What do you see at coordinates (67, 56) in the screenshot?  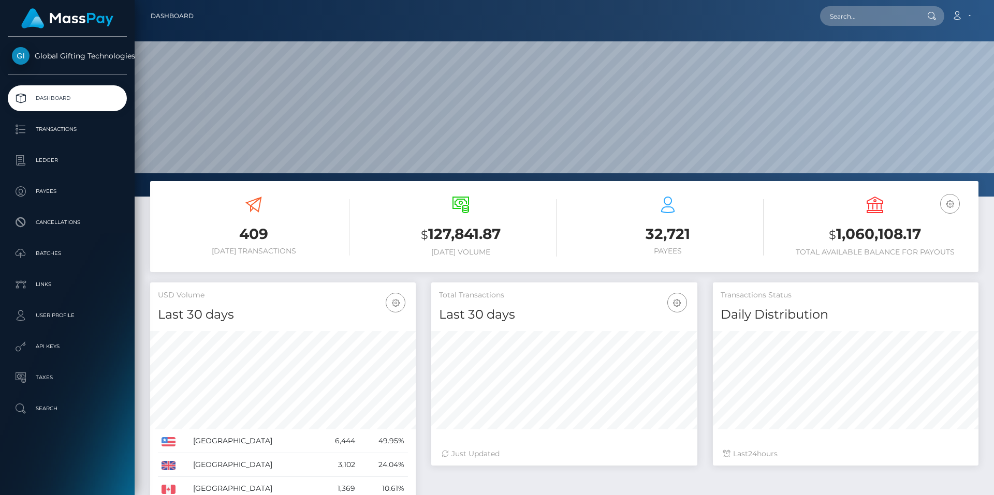 I see `span: Global Gifting Technologies Inc` at bounding box center [67, 56].